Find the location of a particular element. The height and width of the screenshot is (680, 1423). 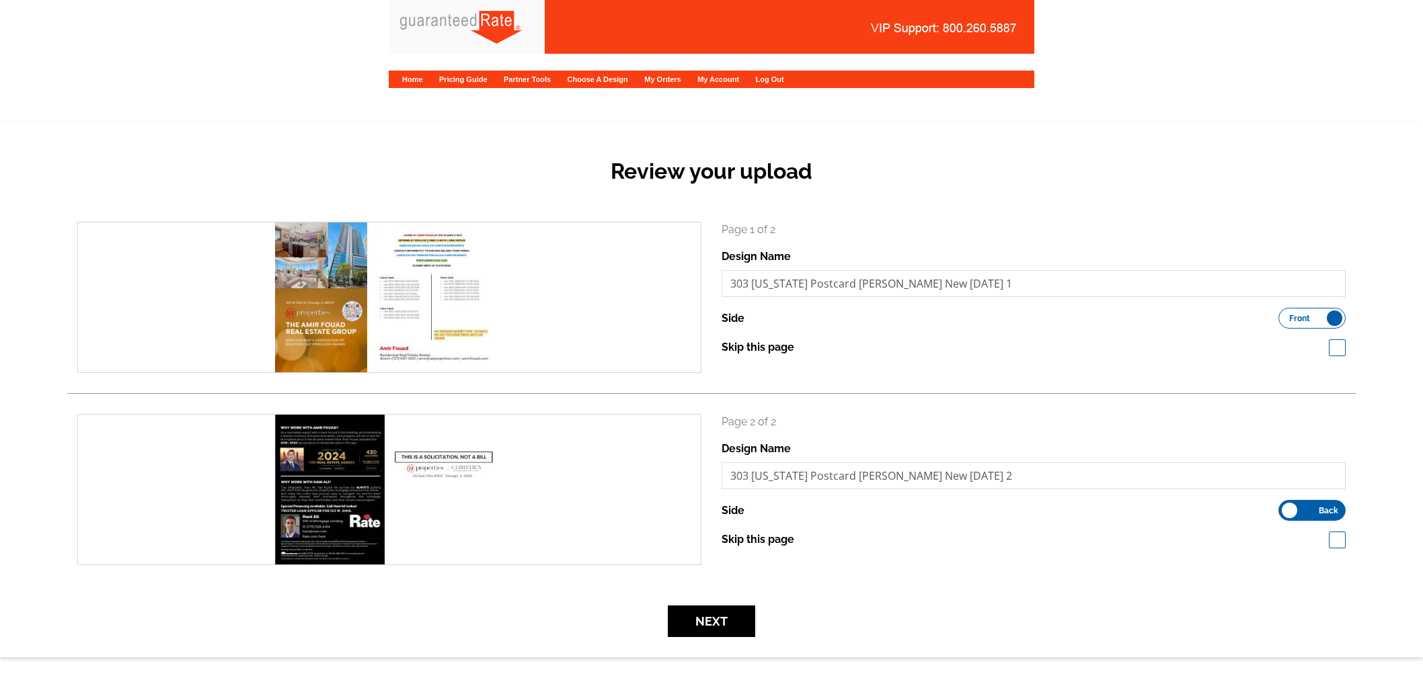

h2: Review your upload is located at coordinates (711, 171).